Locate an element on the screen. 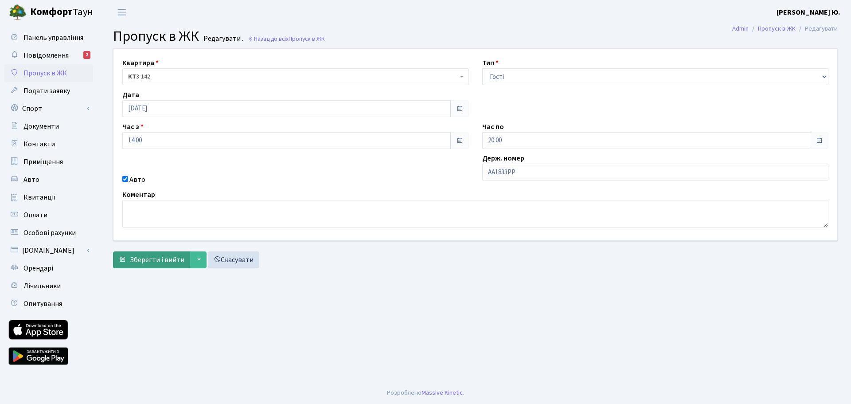 This screenshot has height=404, width=851. label: Коментар is located at coordinates (139, 195).